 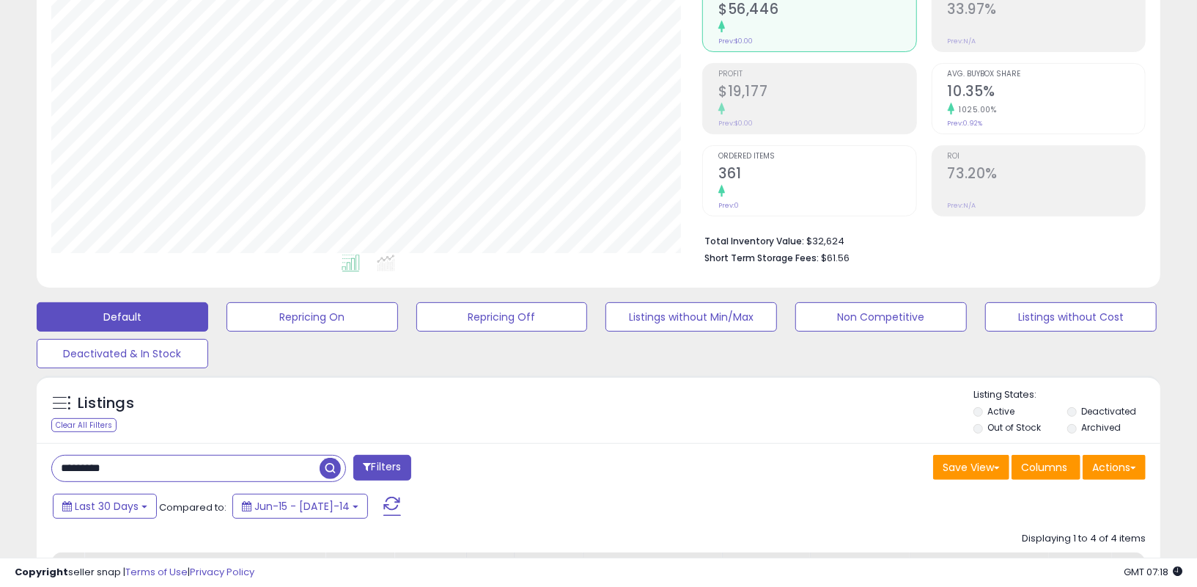 What do you see at coordinates (105, 506) in the screenshot?
I see `button: Last 30 Days` at bounding box center [105, 506].